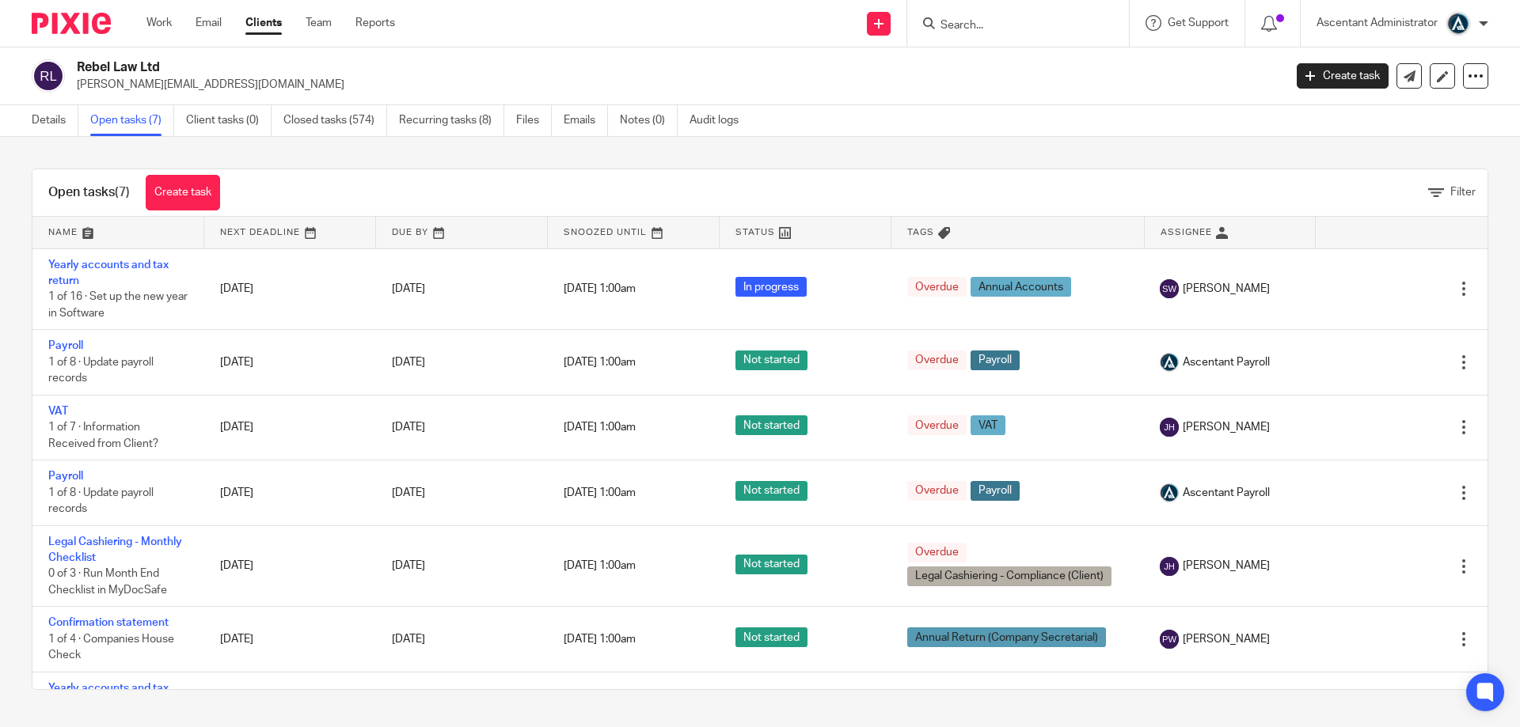  I want to click on a: Emails, so click(586, 120).